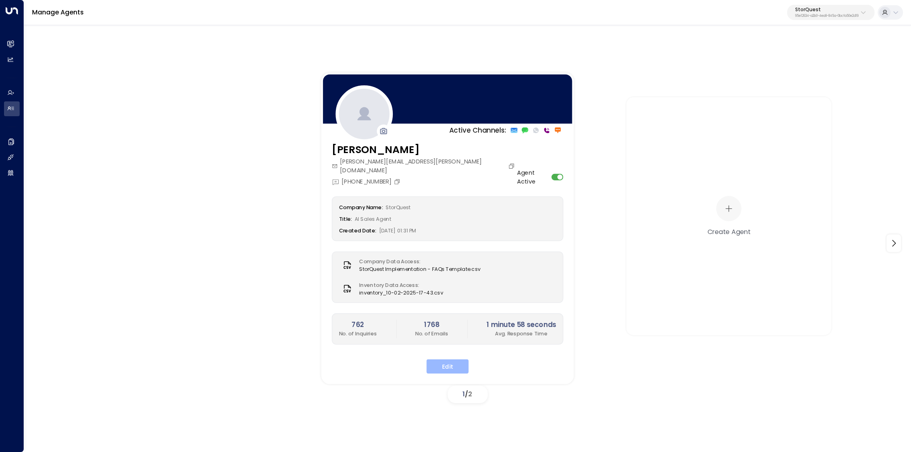 This screenshot has height=452, width=911. I want to click on label: Title:, so click(346, 219).